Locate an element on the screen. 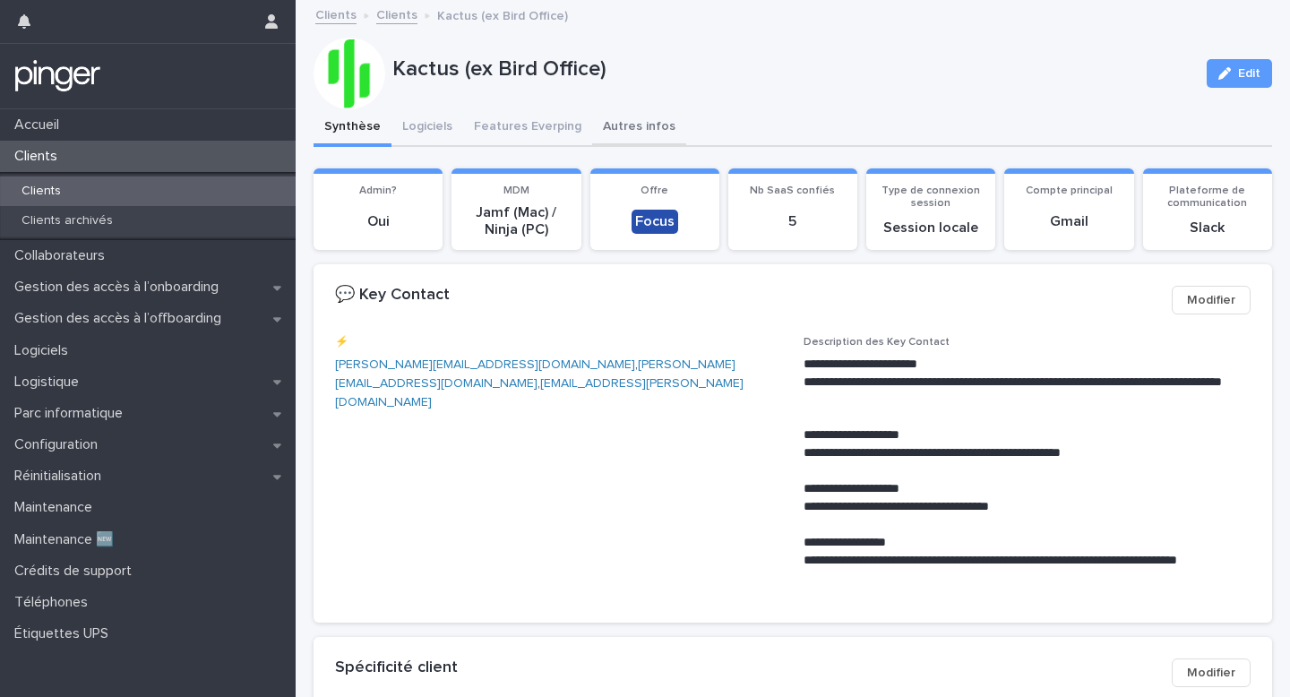 This screenshot has height=697, width=1290. p: Jamf (Mac) / Ninja (PC) is located at coordinates (516, 221).